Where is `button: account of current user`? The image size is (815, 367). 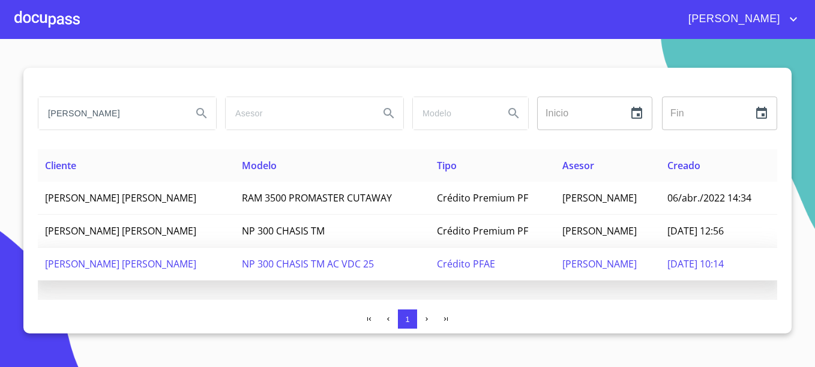
button: account of current user is located at coordinates (740, 19).